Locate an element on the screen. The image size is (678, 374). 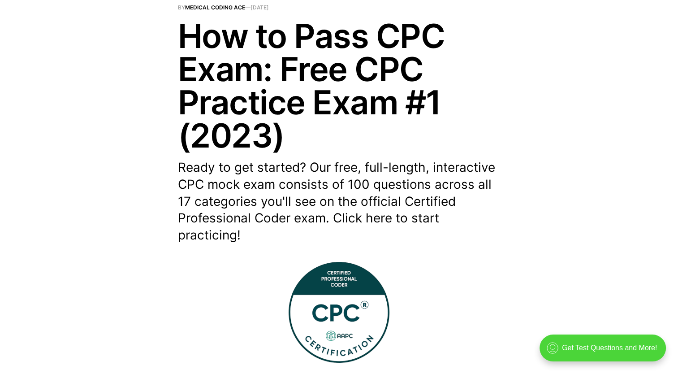
img: This Certified Professional Coder (CPC) Practice Exam contains 100 full-length test questions! is located at coordinates (339, 312).